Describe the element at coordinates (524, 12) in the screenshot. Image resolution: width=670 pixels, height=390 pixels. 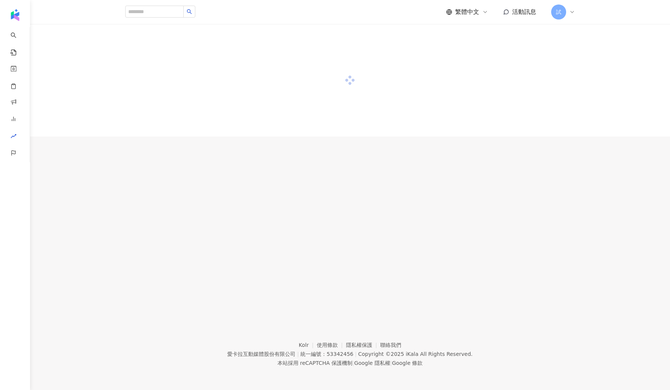
I see `span: 活動訊息` at that location.